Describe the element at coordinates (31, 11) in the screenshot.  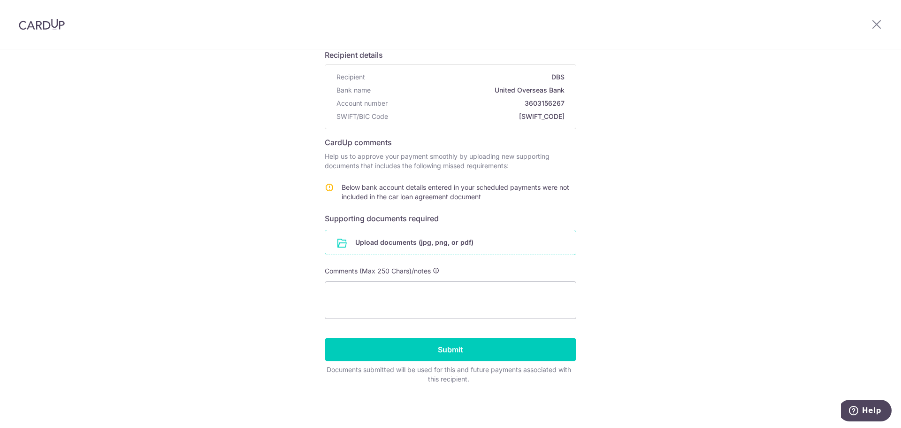
I see `span: Help` at that location.